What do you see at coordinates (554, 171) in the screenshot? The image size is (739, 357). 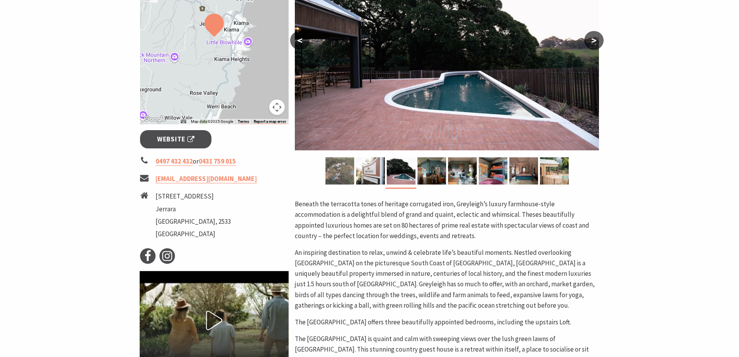 I see `img: Pool and Cabana` at bounding box center [554, 171].